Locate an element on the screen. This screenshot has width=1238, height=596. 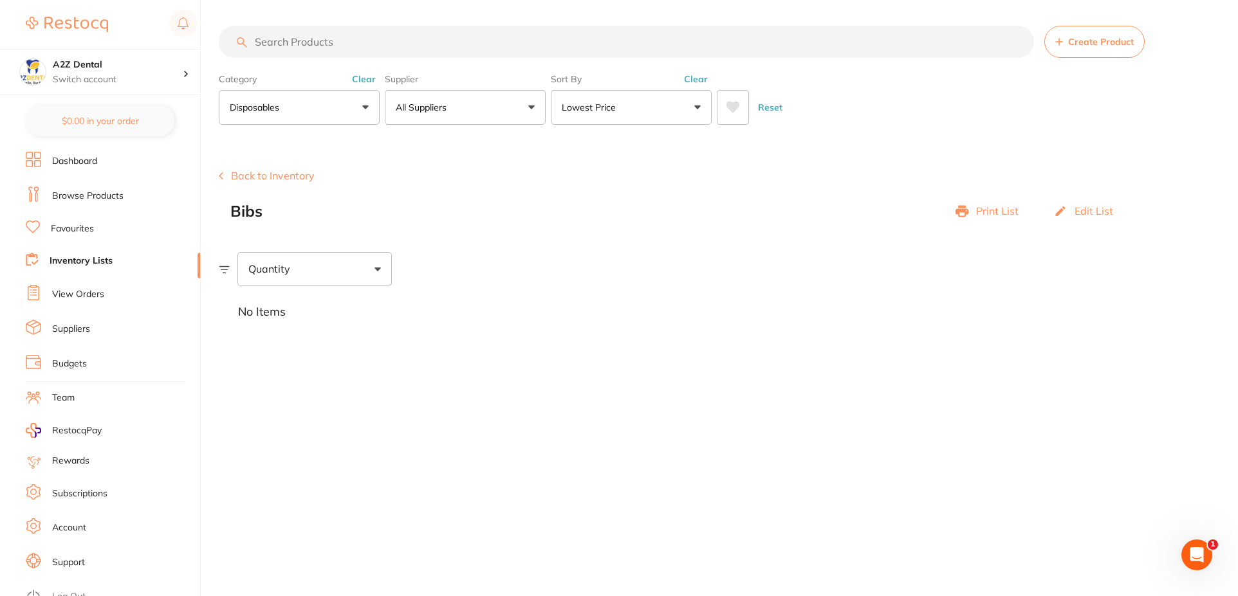
button: Disposables is located at coordinates (299, 107).